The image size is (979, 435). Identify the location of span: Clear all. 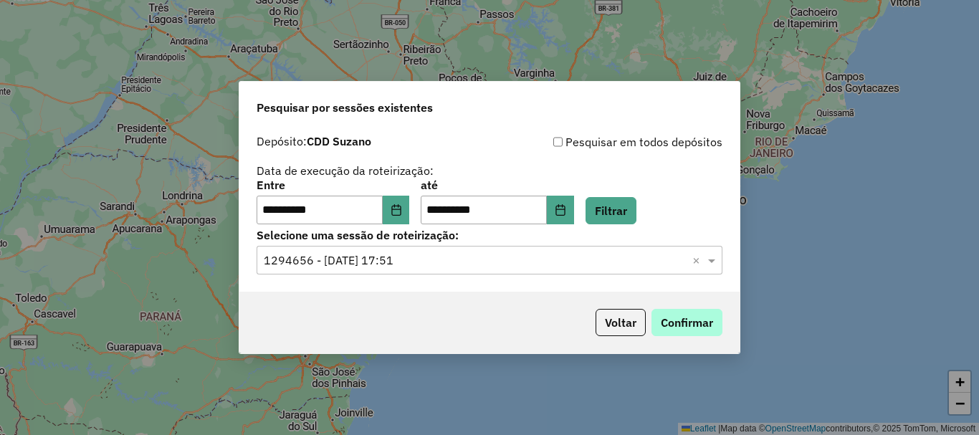
(698, 260).